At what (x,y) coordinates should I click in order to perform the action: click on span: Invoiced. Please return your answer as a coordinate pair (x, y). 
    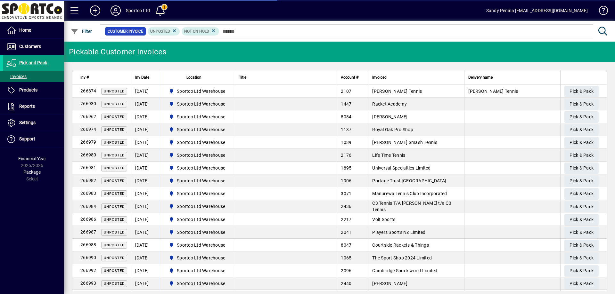
    Looking at the image, I should click on (379, 78).